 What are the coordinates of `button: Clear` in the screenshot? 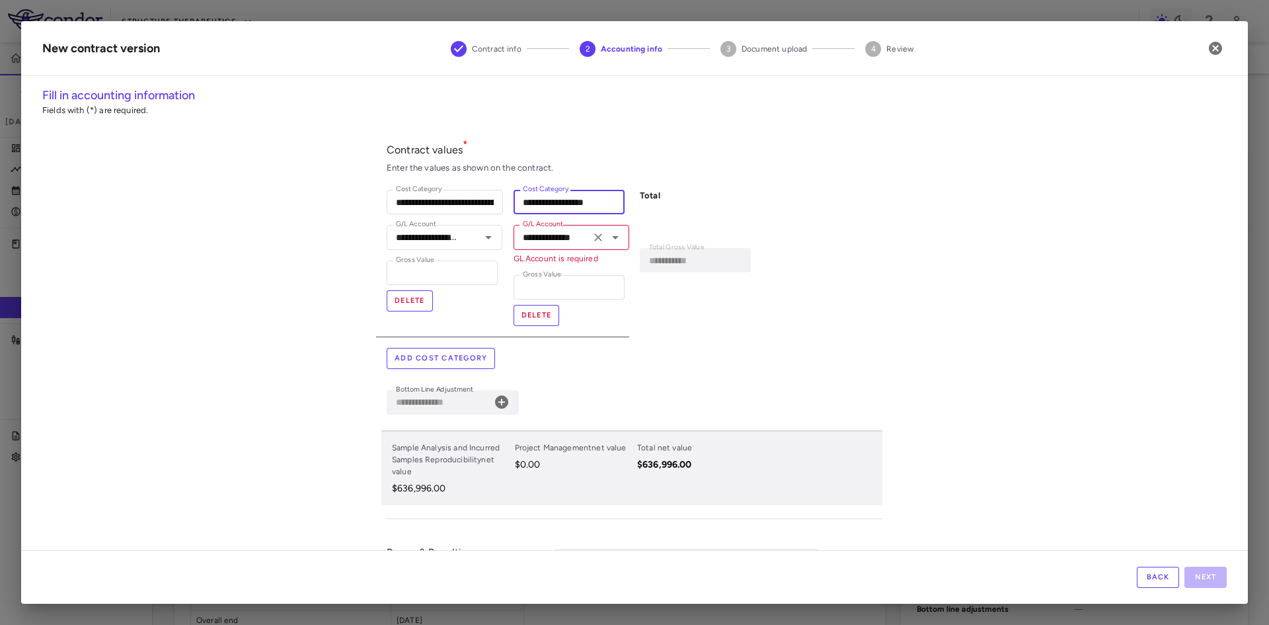 It's located at (598, 237).